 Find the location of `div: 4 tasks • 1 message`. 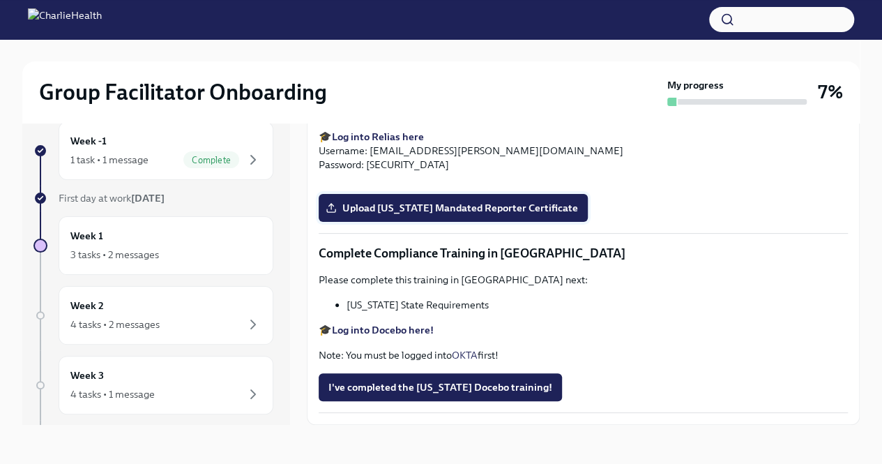

div: 4 tasks • 1 message is located at coordinates (112, 394).